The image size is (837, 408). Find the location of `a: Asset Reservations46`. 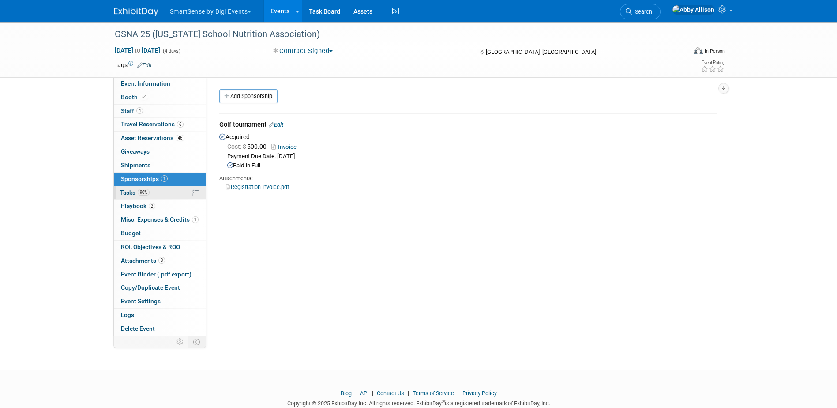

a: Asset Reservations46 is located at coordinates (160, 138).